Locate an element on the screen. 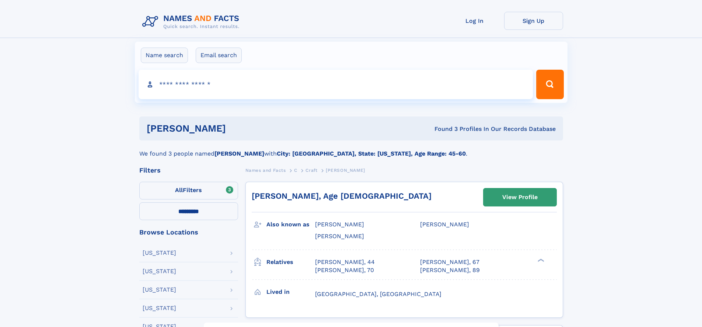 Image resolution: width=702 pixels, height=327 pixels. a: Log In is located at coordinates (475, 21).